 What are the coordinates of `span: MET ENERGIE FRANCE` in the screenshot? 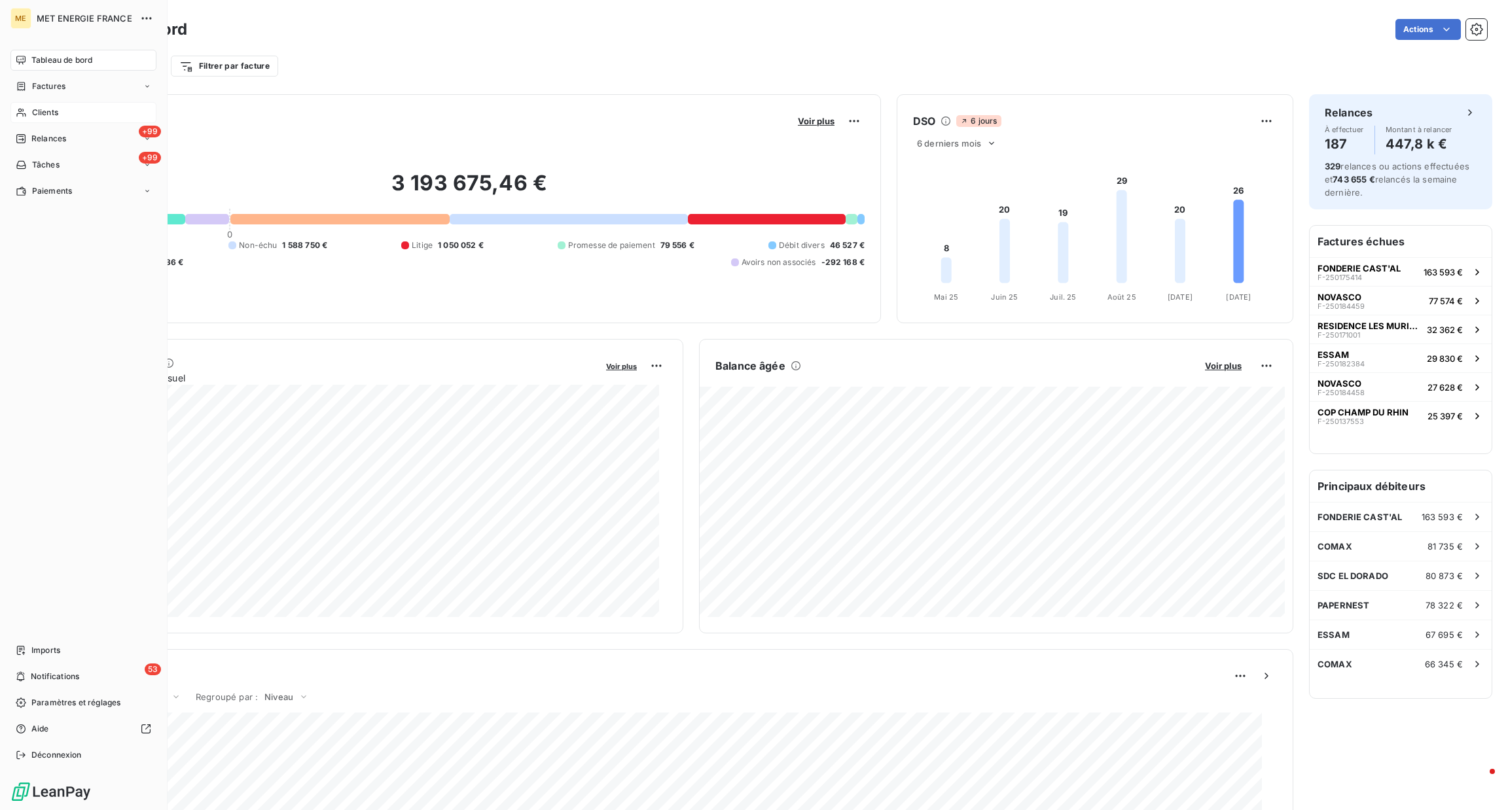 It's located at (84, 18).